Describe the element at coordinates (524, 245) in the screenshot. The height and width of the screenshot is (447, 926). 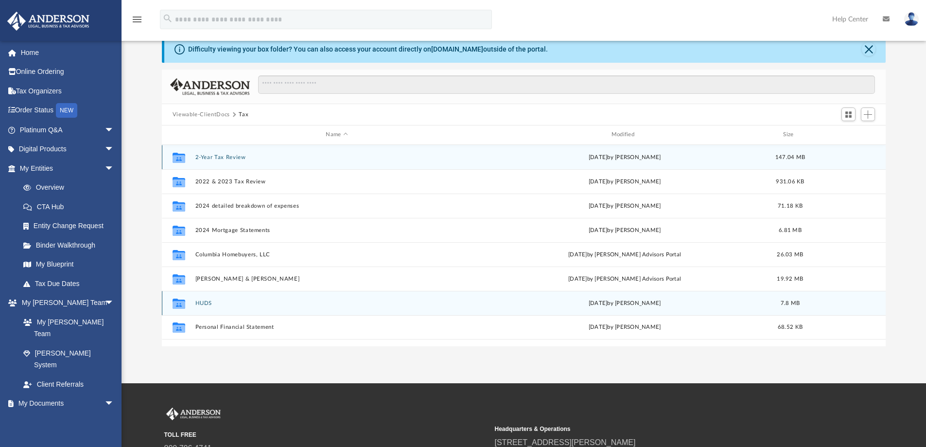
I see `div: grid` at that location.